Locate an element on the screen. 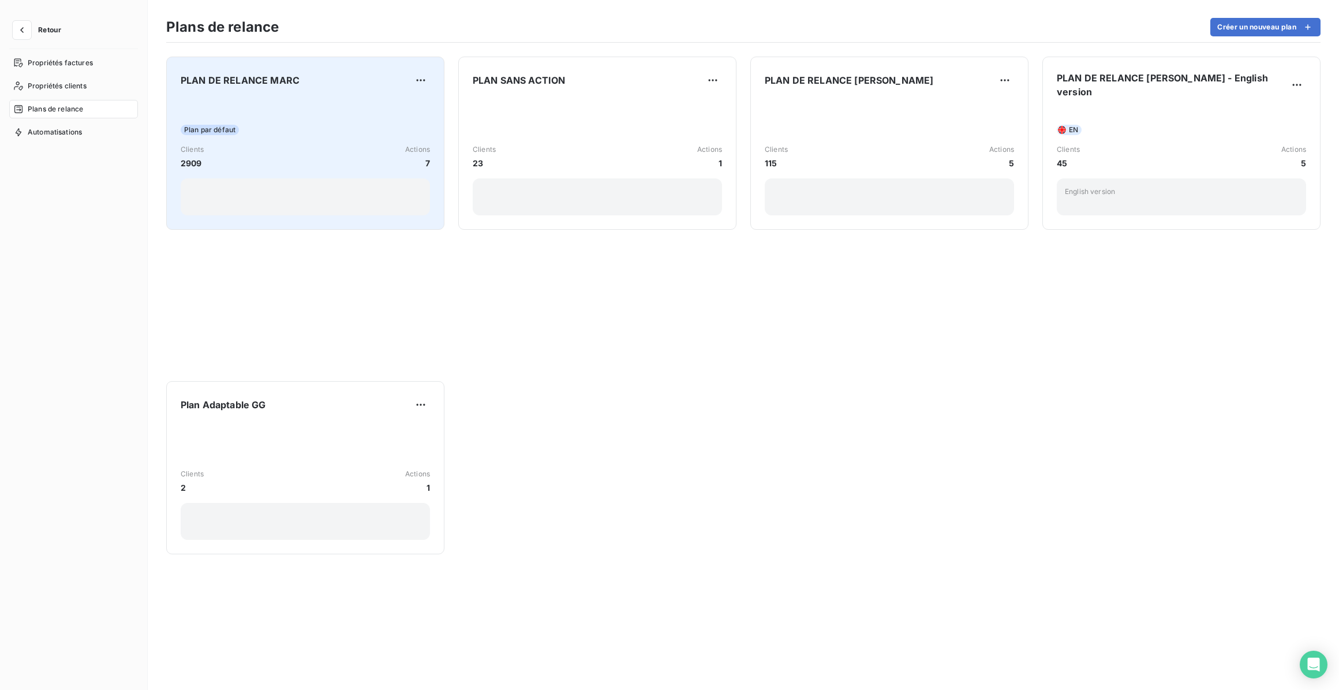  span: Propriétés clients is located at coordinates (57, 86).